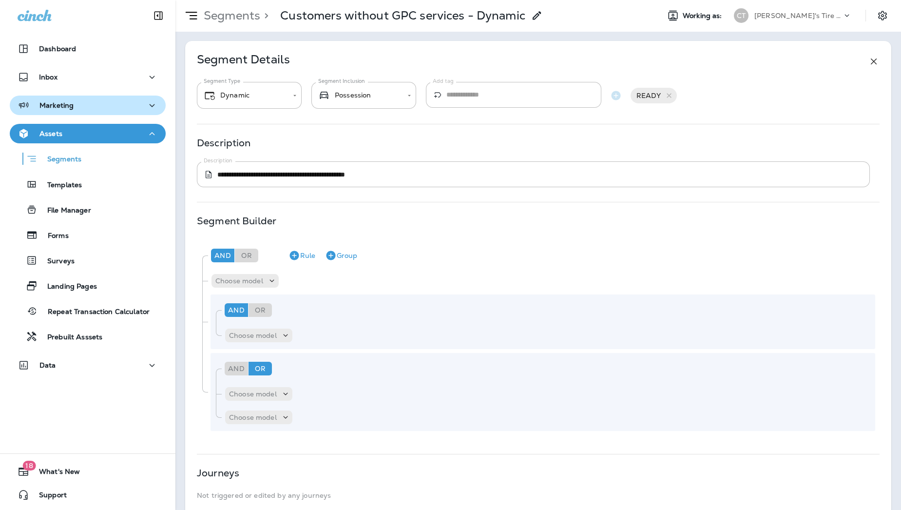 The image size is (901, 510). What do you see at coordinates (67, 287) in the screenshot?
I see `p: Landing Pages` at bounding box center [67, 287].